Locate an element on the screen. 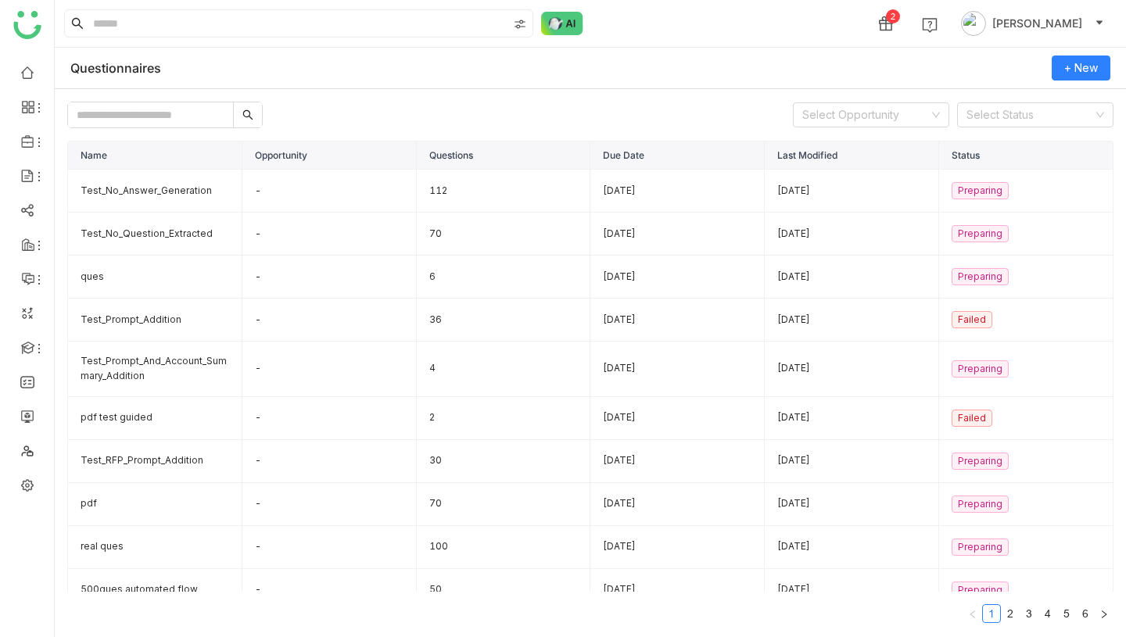 This screenshot has height=637, width=1126. th: Name is located at coordinates (155, 156).